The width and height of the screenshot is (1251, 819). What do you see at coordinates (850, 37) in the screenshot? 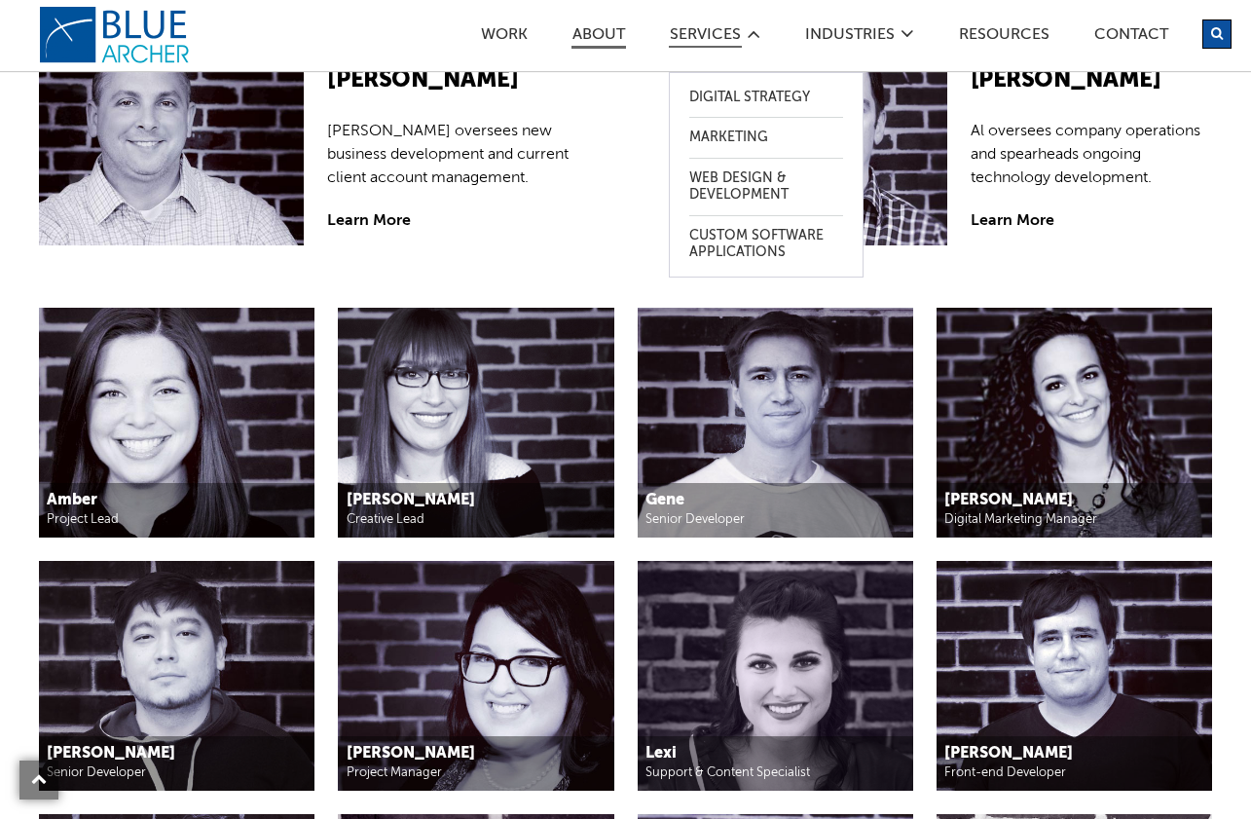
I see `a: Industries` at bounding box center [850, 37].